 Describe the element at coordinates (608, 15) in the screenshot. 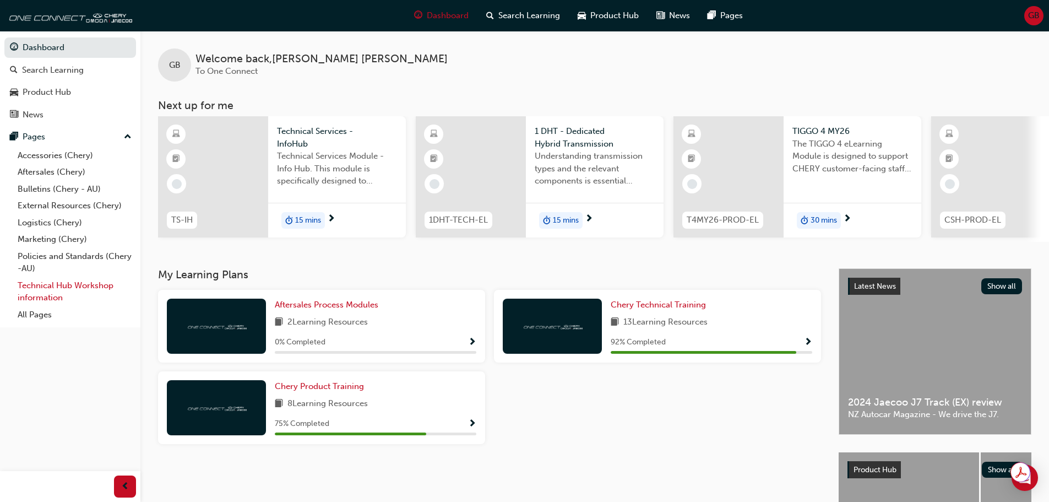

I see `a: car-iconProduct Hub` at that location.